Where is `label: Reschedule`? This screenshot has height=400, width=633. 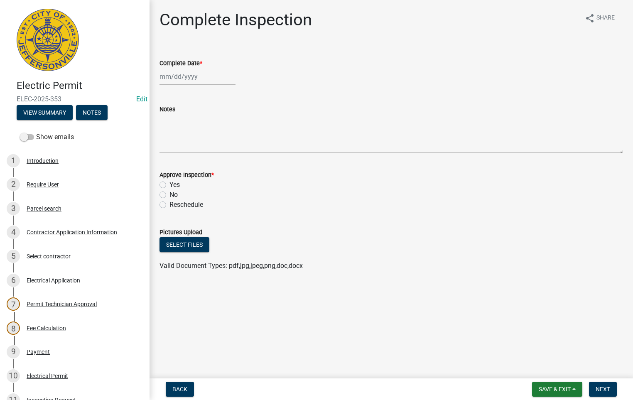
label: Reschedule is located at coordinates (186, 205).